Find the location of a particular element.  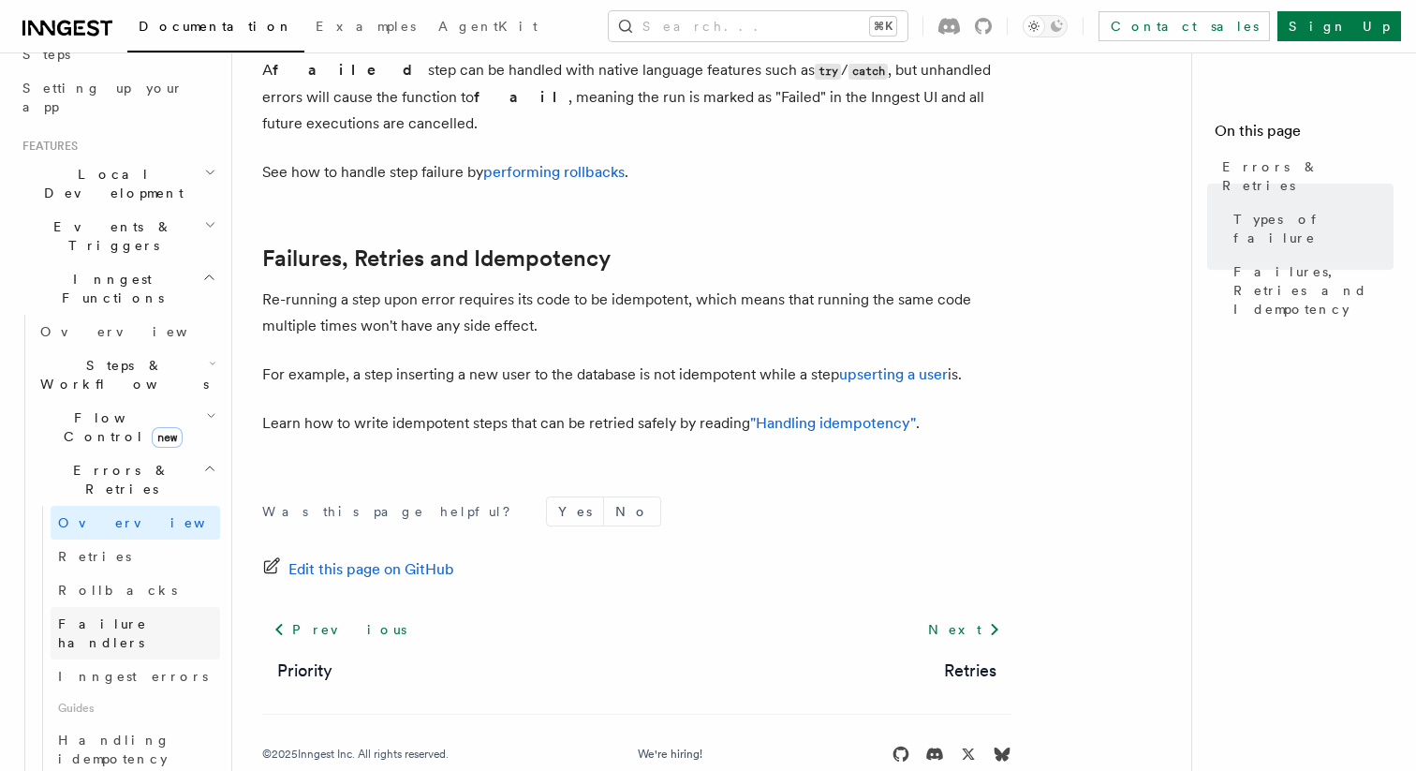

button: Search...⌘K is located at coordinates (758, 26).